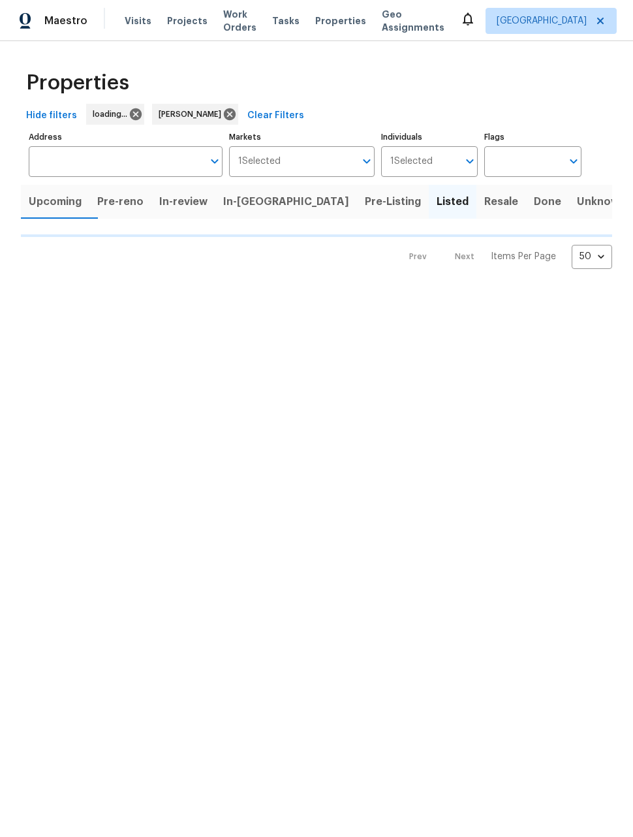  I want to click on label: Individuals, so click(430, 137).